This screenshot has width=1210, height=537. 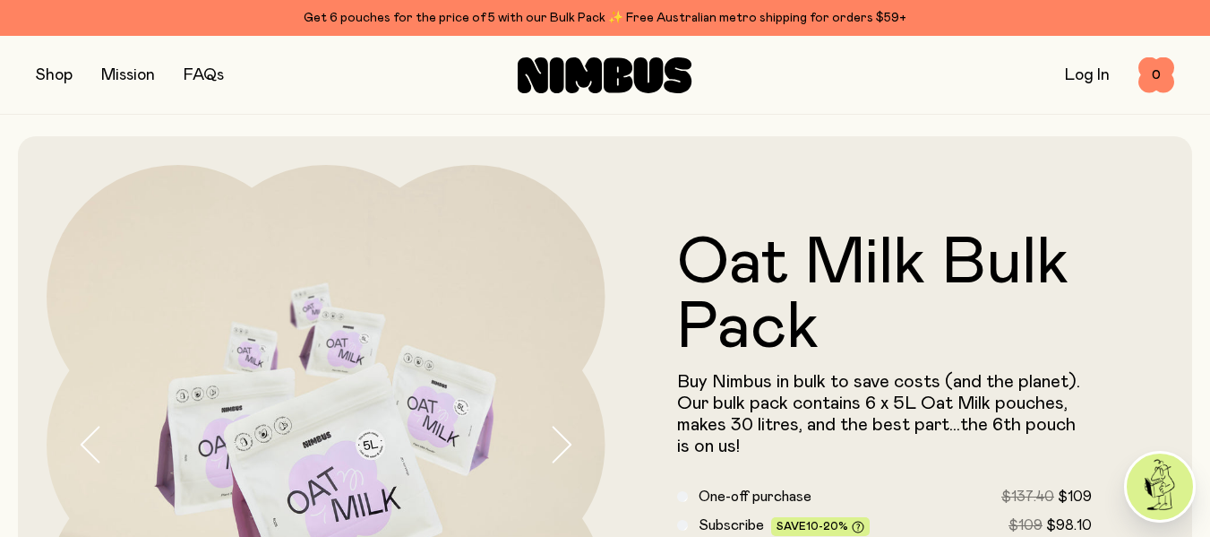 I want to click on span: Buy Nimbus in bulk to save costs (and the planet). Our bulk pack contains 6 x 5L Oat Milk pouches..., so click(x=879, y=414).